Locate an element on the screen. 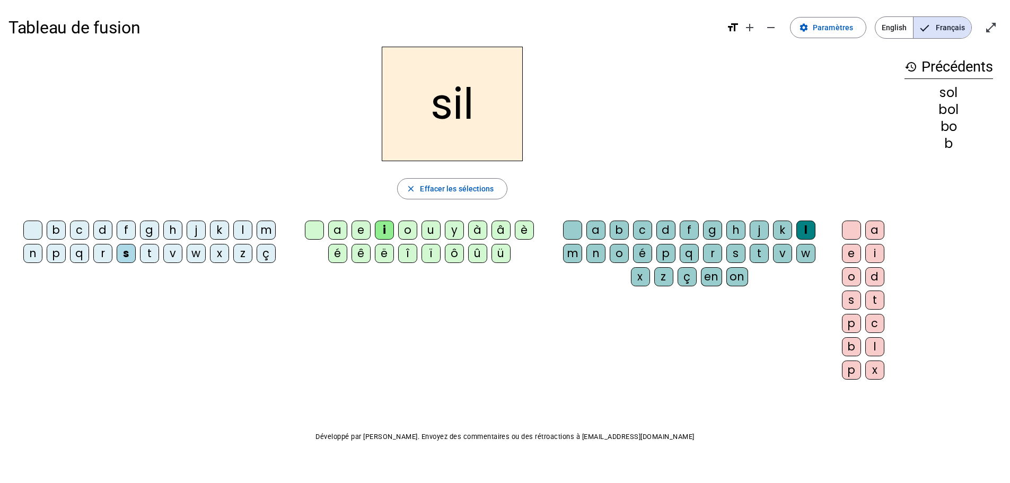  mat-icon: remove is located at coordinates (771, 28).